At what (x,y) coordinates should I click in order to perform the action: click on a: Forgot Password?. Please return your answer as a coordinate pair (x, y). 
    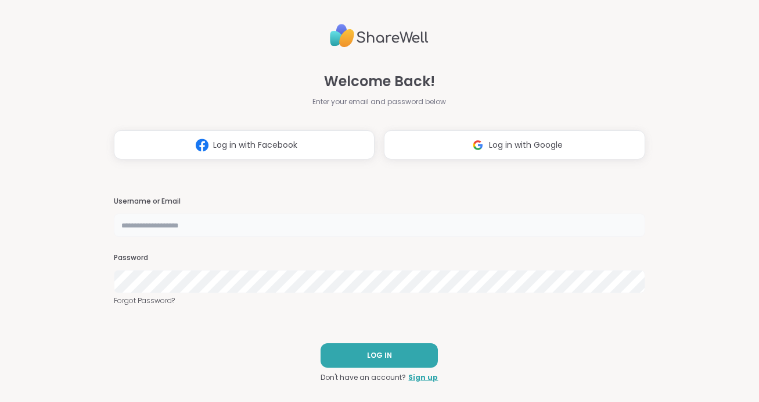
    Looking at the image, I should click on (379, 300).